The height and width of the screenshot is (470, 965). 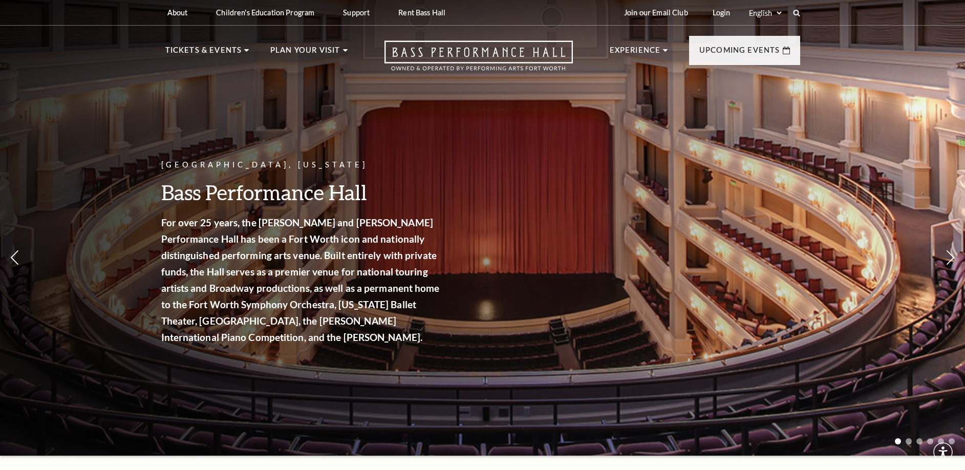 What do you see at coordinates (635, 53) in the screenshot?
I see `p: Experience` at bounding box center [635, 53].